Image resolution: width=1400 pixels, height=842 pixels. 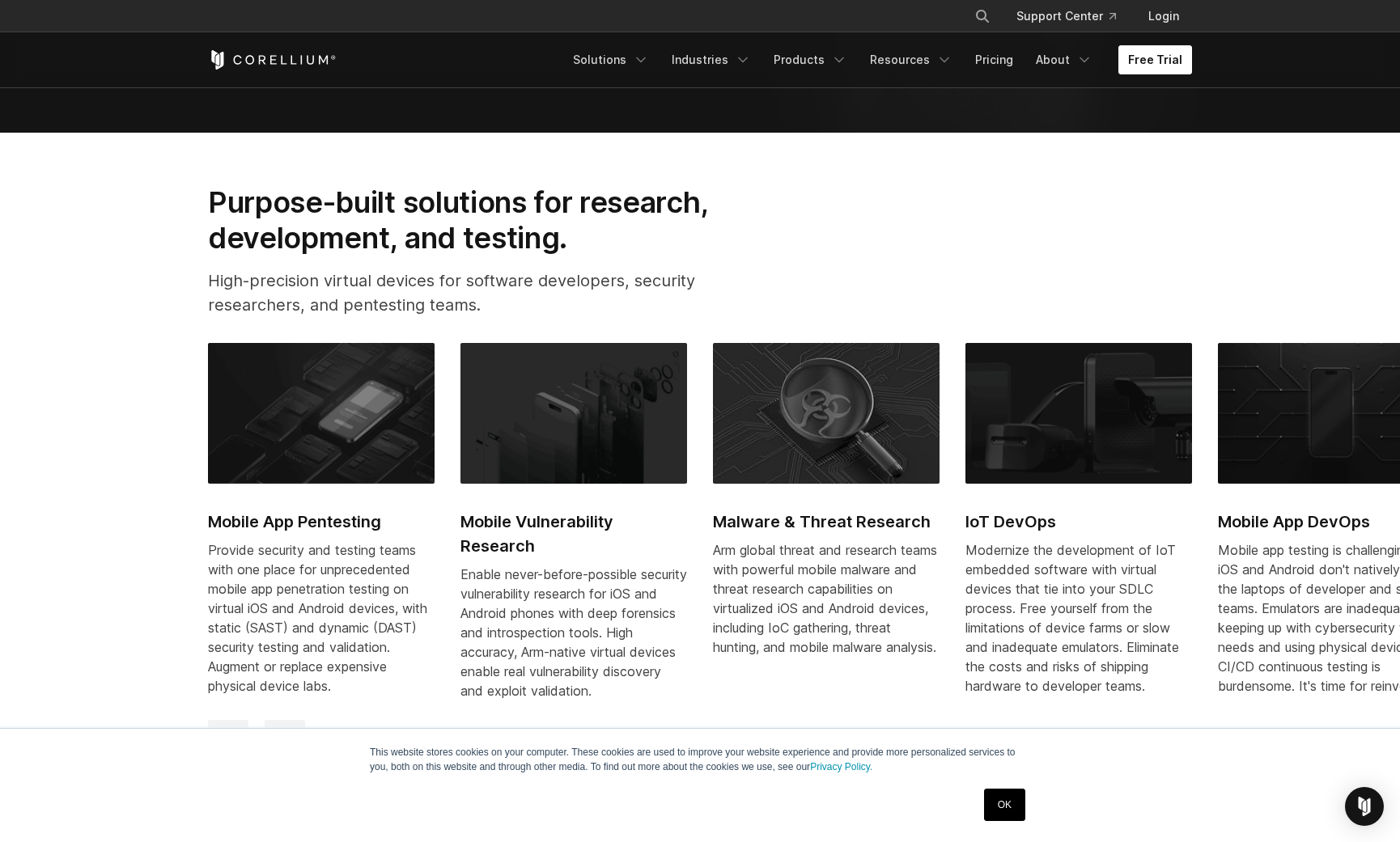 What do you see at coordinates (912, 60) in the screenshot?
I see `a: Resources` at bounding box center [912, 60].